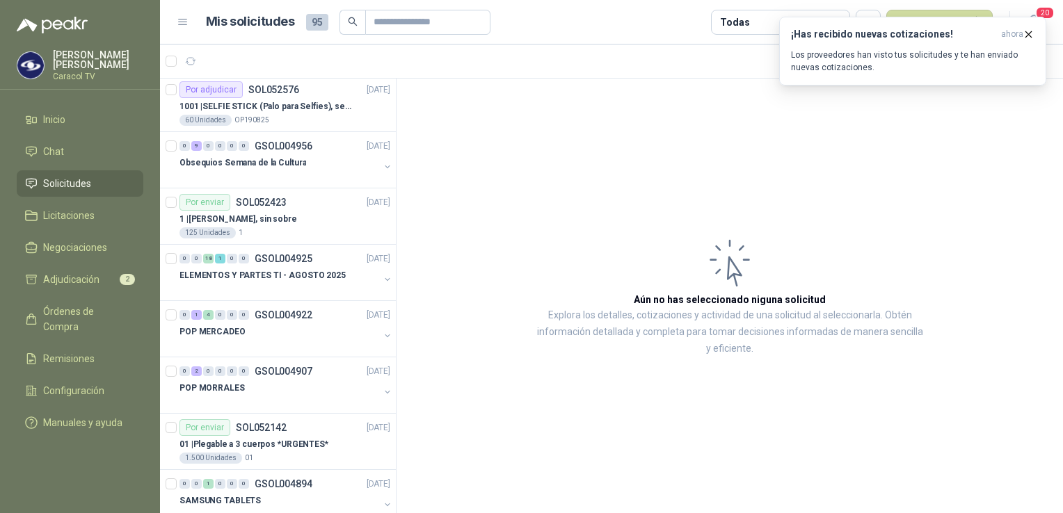 The width and height of the screenshot is (1063, 513). What do you see at coordinates (208, 259) in the screenshot?
I see `div: 18` at bounding box center [208, 259].